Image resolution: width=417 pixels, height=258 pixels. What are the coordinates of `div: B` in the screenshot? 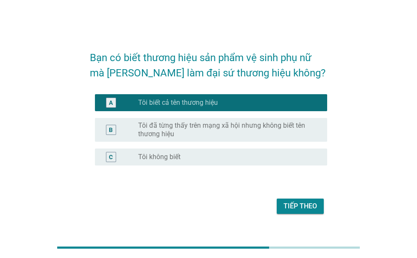 It's located at (111, 130).